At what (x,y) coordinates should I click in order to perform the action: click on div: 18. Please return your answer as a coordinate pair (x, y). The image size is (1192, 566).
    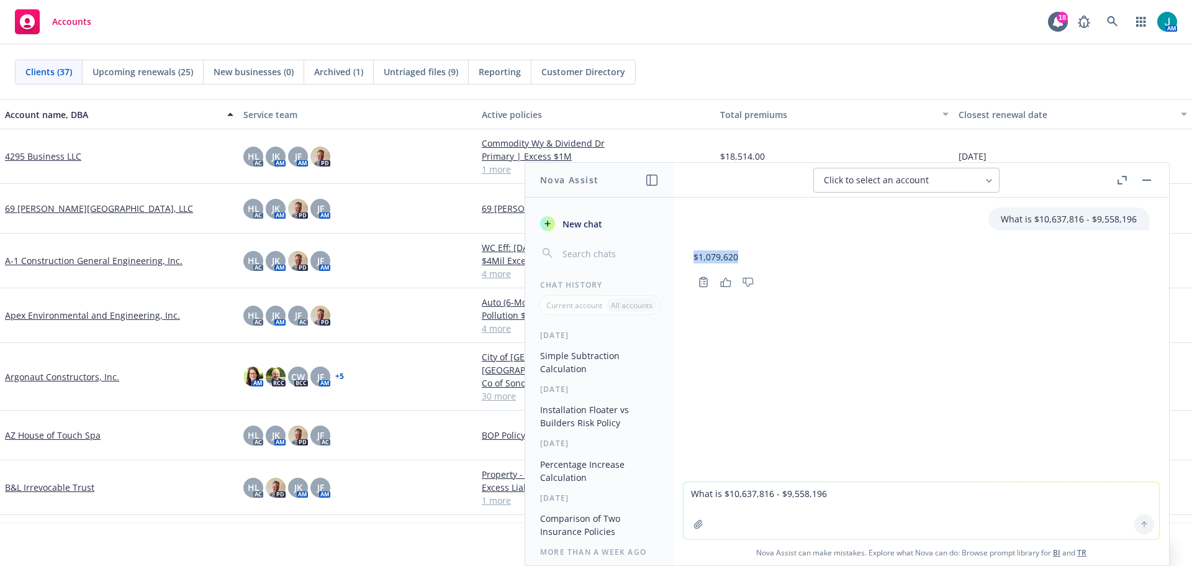
    Looking at the image, I should click on (1062, 17).